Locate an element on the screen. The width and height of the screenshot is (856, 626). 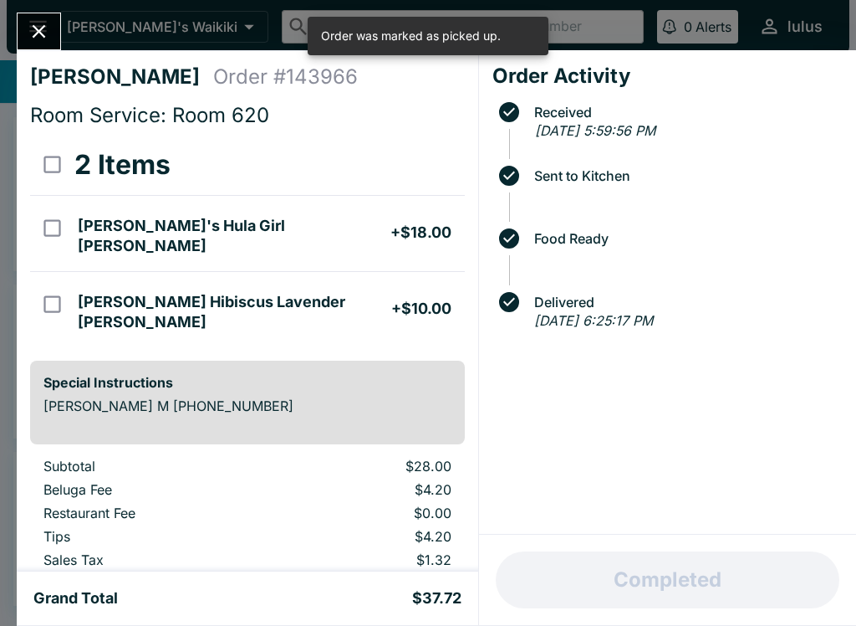
button: Close is located at coordinates (38, 31).